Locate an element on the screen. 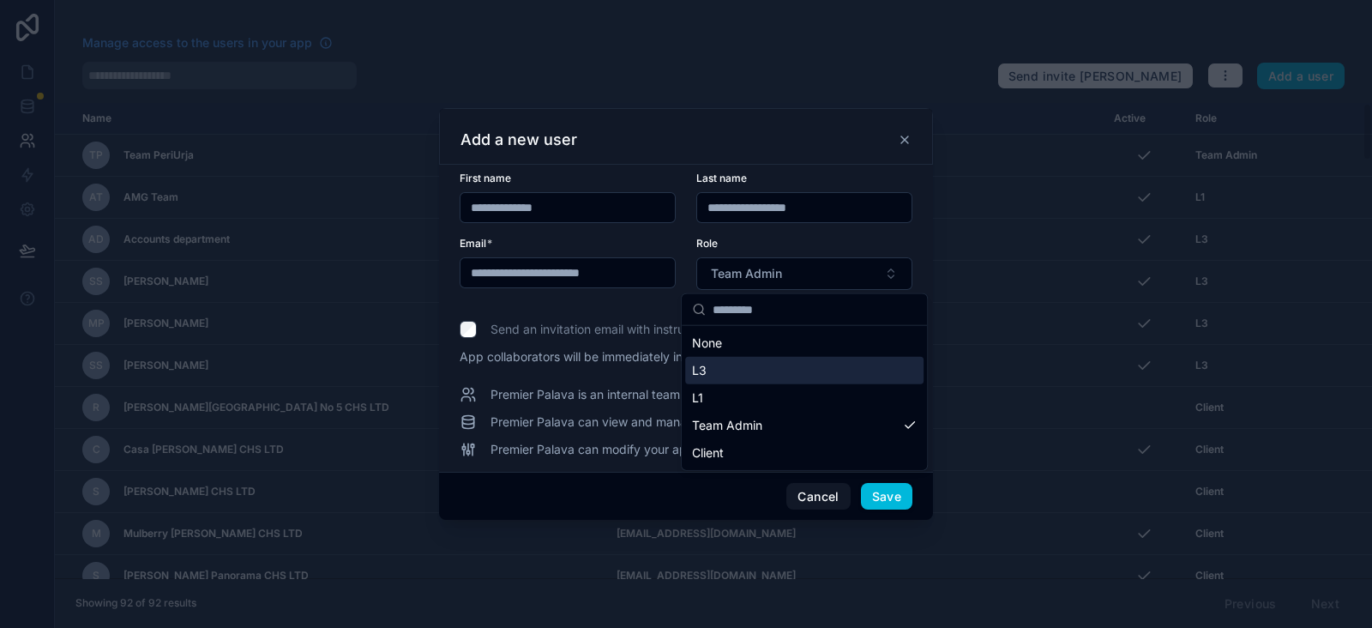  div: None is located at coordinates (804, 343).